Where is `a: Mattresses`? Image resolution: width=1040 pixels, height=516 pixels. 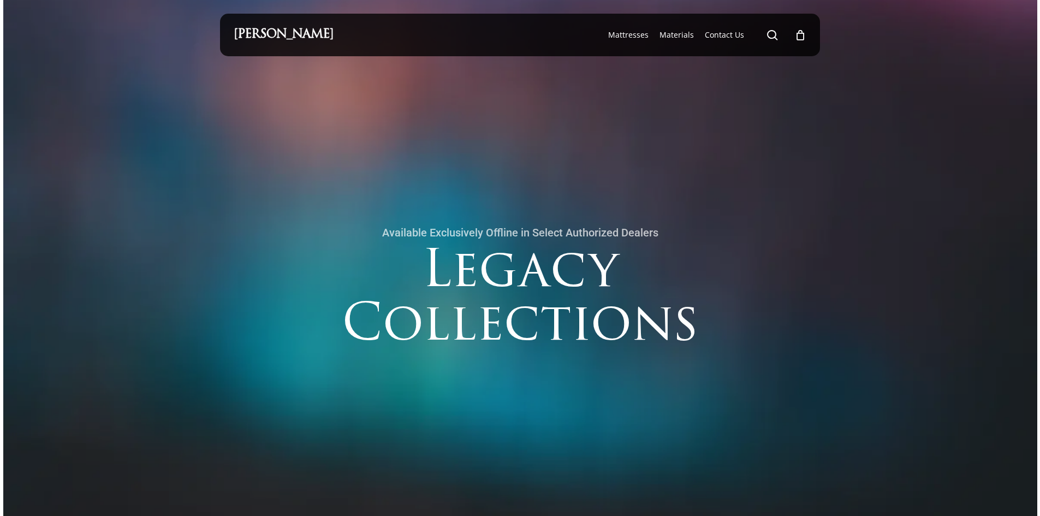
a: Mattresses is located at coordinates (628, 35).